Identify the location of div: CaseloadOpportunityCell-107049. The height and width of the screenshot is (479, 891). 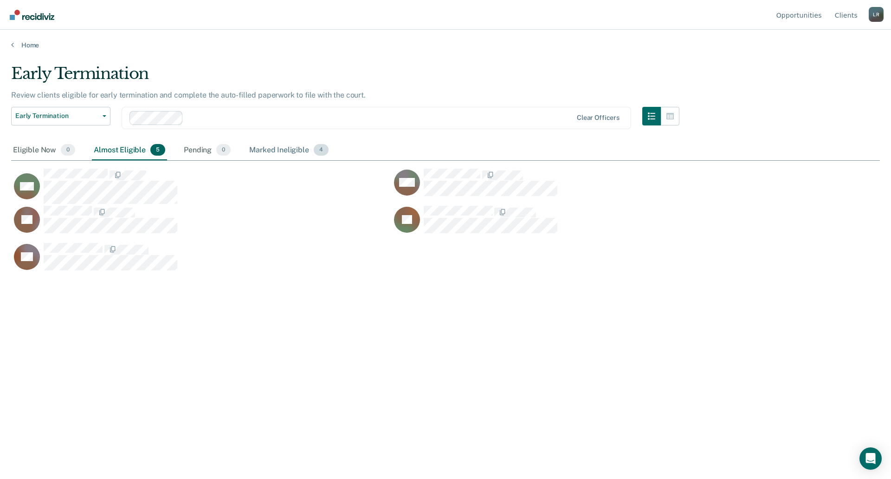
(581, 187).